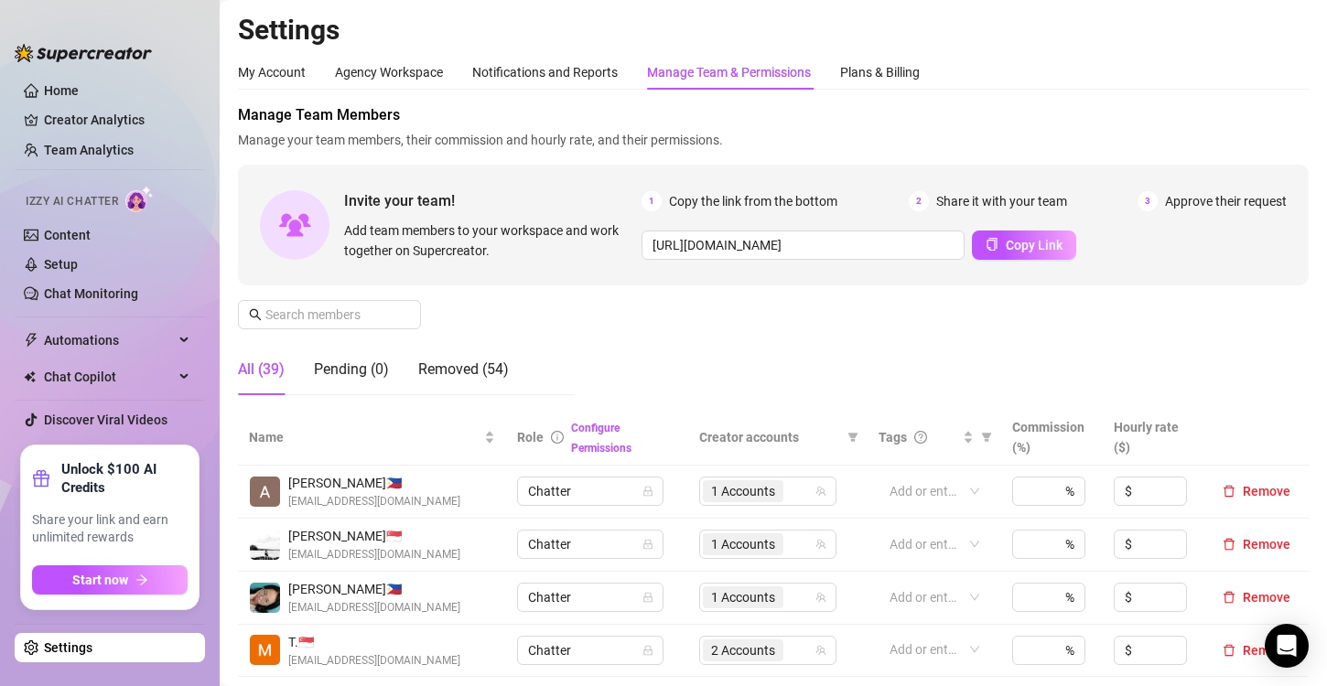 The width and height of the screenshot is (1327, 686). Describe the element at coordinates (879, 72) in the screenshot. I see `div: Plans & Billing` at that location.